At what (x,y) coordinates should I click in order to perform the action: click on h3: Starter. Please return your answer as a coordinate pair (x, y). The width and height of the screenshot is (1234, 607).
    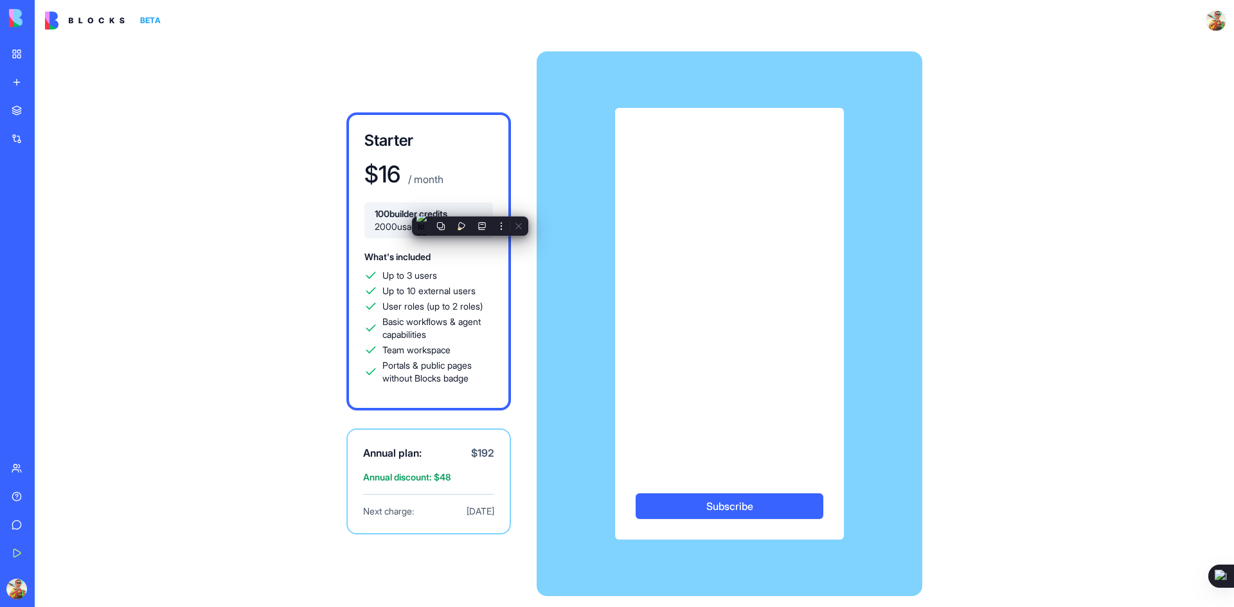
    Looking at the image, I should click on (429, 141).